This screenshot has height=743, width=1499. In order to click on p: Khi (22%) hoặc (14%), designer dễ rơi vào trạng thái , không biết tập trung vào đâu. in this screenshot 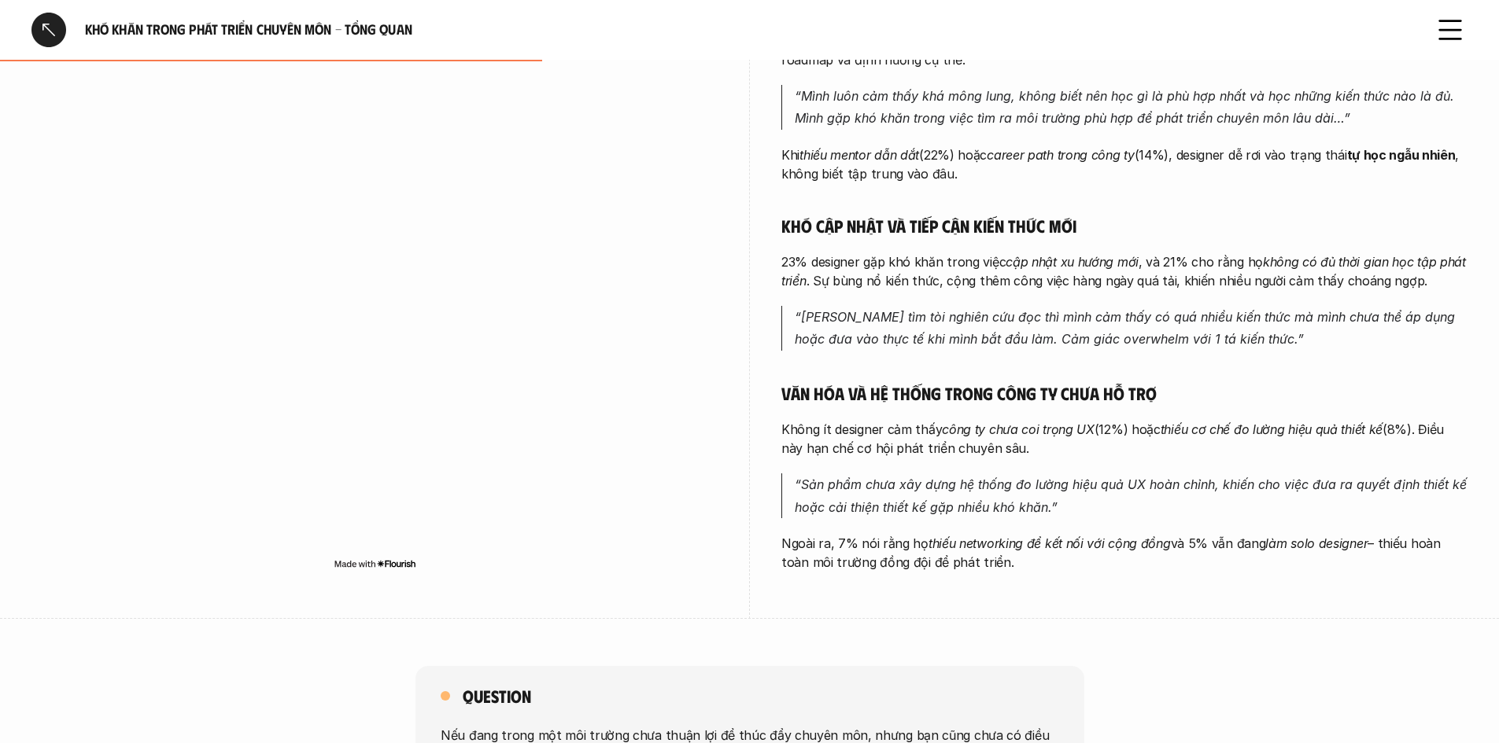, I will do `click(1124, 164)`.